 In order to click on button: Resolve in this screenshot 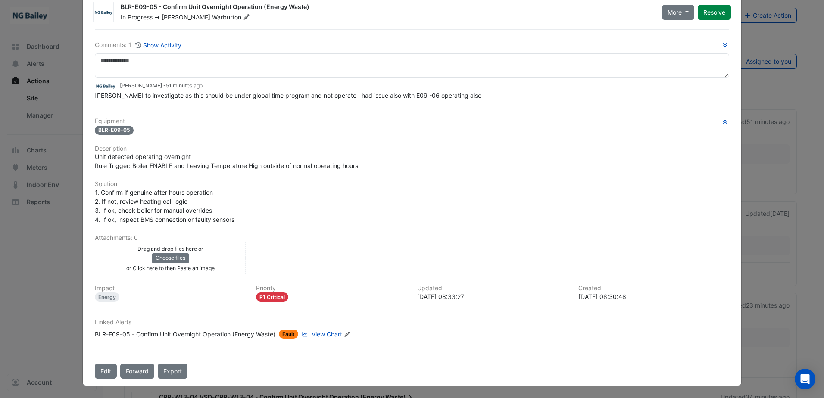, I will do `click(714, 12)`.